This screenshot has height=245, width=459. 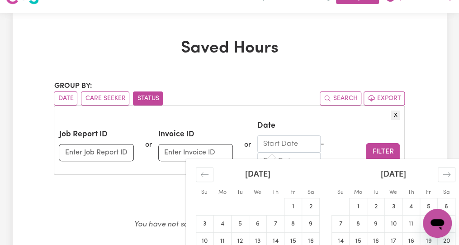 I want to click on td: Choose Monday, September 1, 2025 as your check-in date. It’s available., so click(x=358, y=207).